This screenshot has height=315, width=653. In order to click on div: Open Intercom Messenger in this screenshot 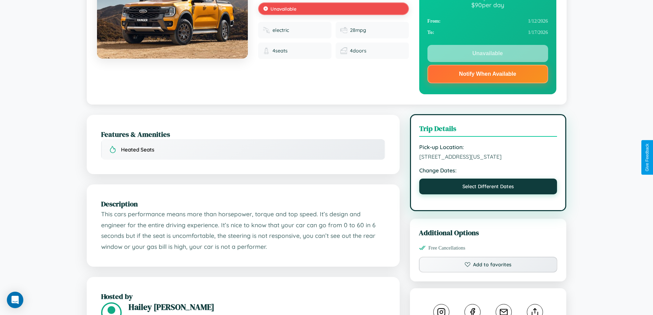, I will do `click(15, 300)`.